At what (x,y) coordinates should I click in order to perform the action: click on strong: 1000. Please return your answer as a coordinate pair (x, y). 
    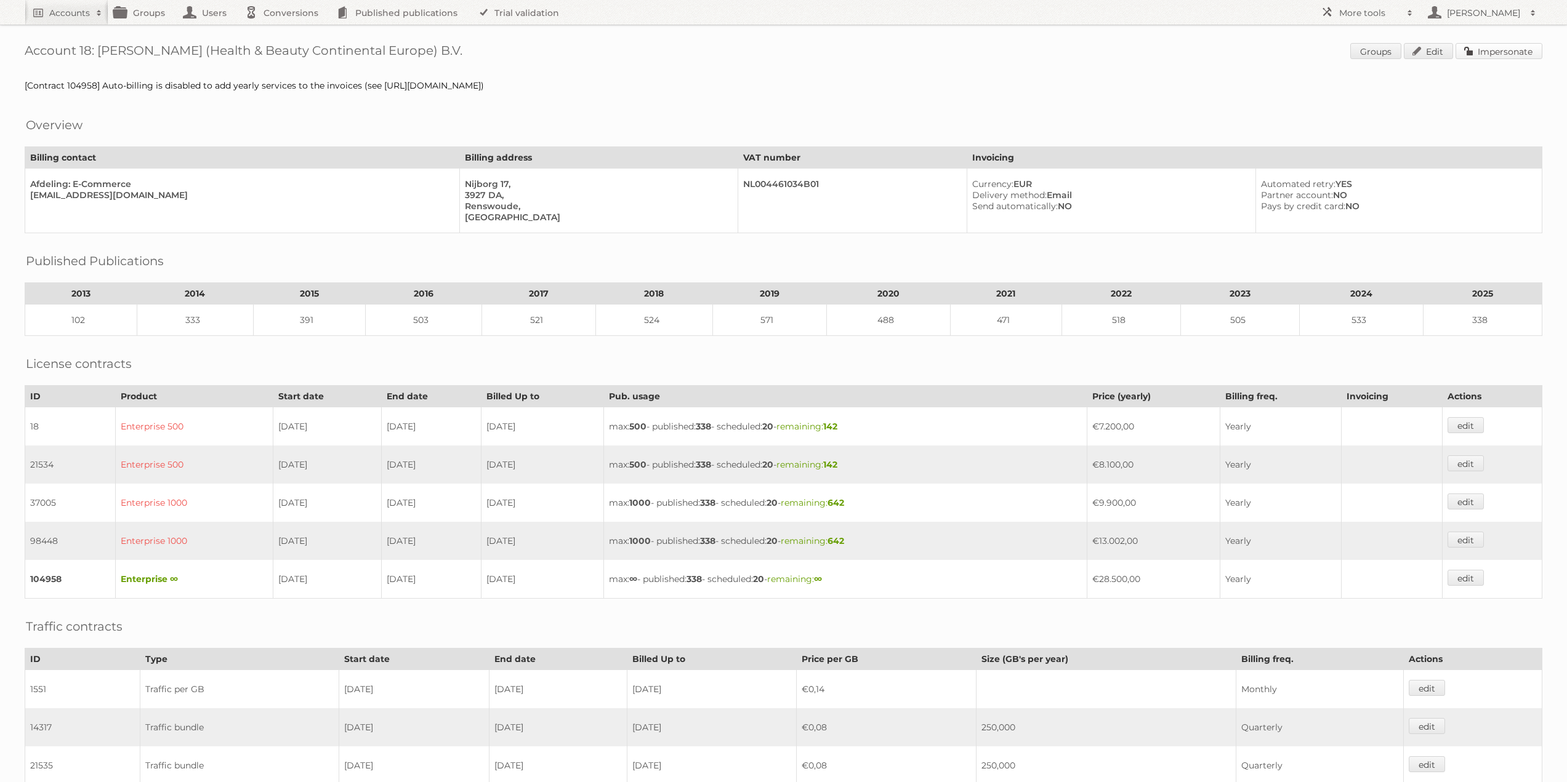
    Looking at the image, I should click on (640, 503).